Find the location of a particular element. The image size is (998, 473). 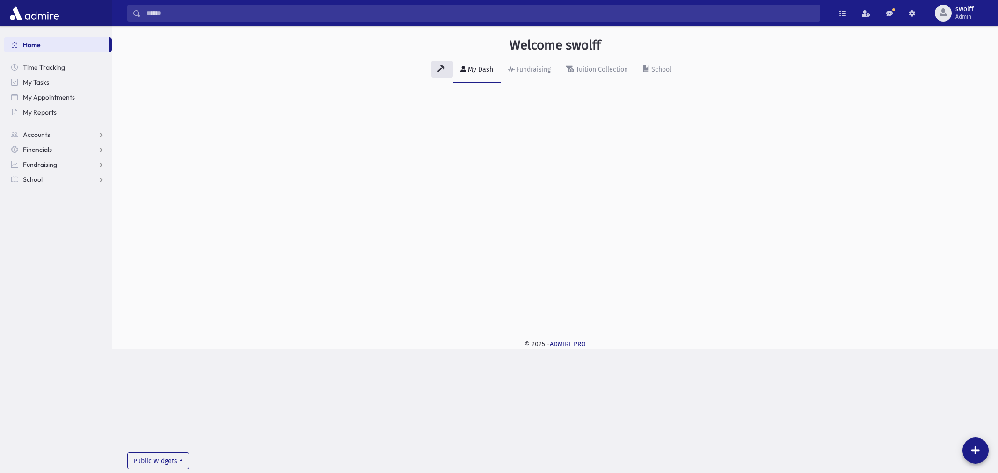

a: Time Tracking is located at coordinates (58, 67).